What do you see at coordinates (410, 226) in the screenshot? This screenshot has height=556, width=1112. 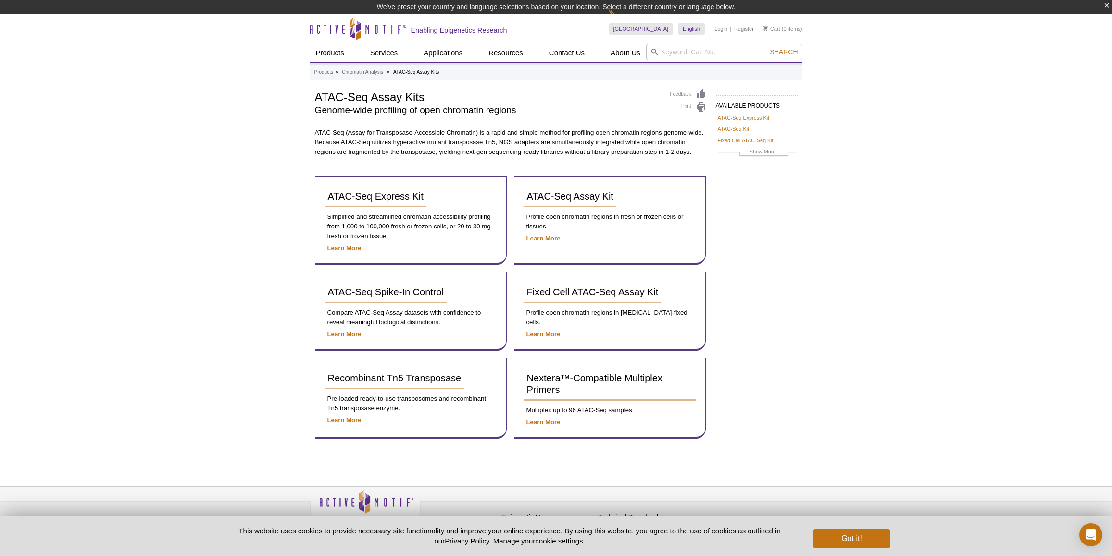 I see `p: Simplified and streamlined chromatin accessibility profiling from 1,000 to 100,000 fresh or froze...` at bounding box center [410, 226].